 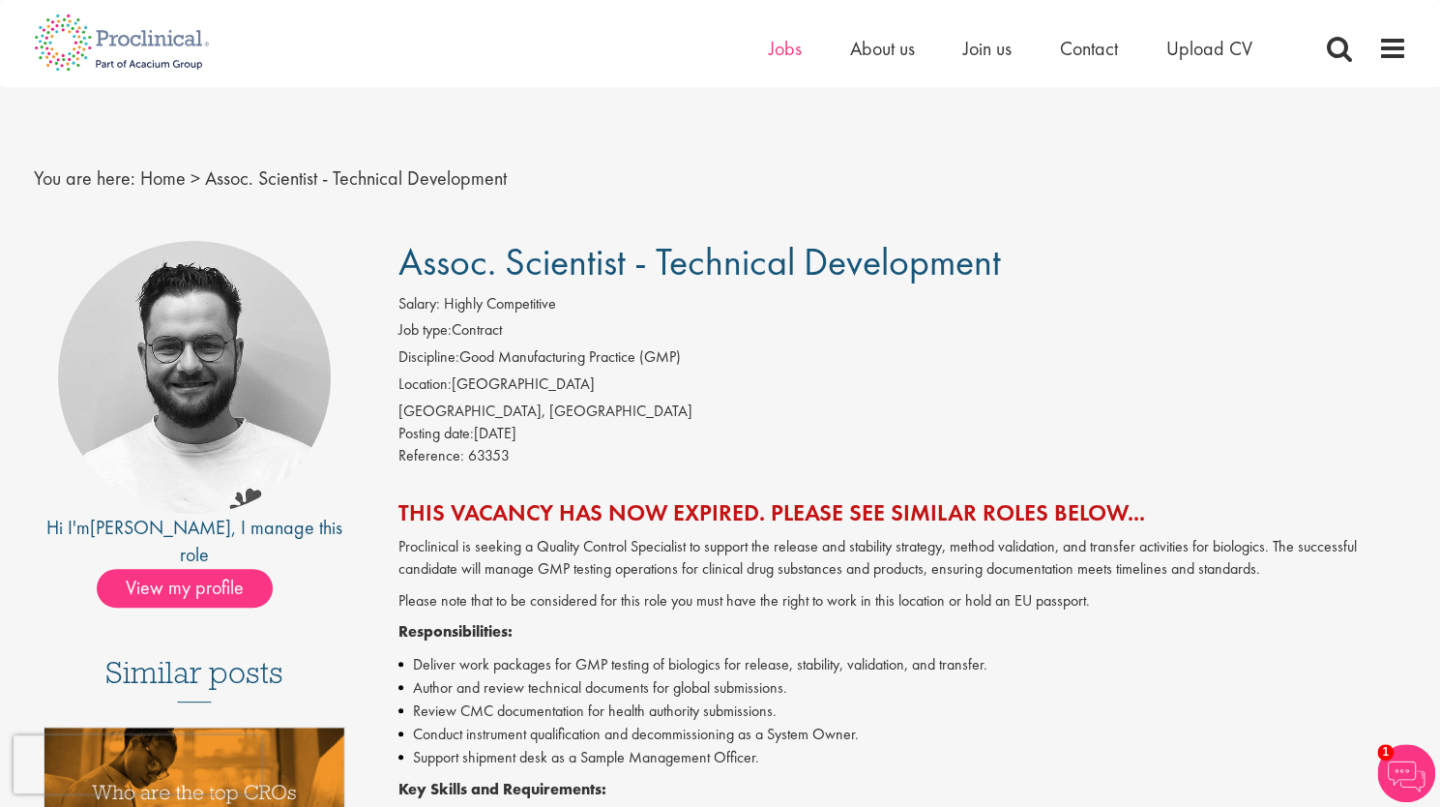 I want to click on li: Contract, so click(x=902, y=333).